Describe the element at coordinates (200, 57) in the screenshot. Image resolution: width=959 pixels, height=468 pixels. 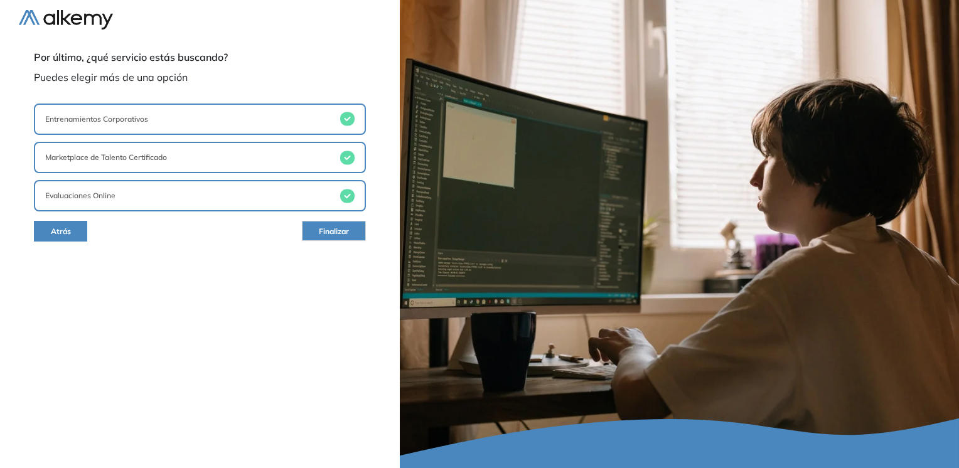
I see `span: Por último, ¿qué servicio estás buscando?` at that location.